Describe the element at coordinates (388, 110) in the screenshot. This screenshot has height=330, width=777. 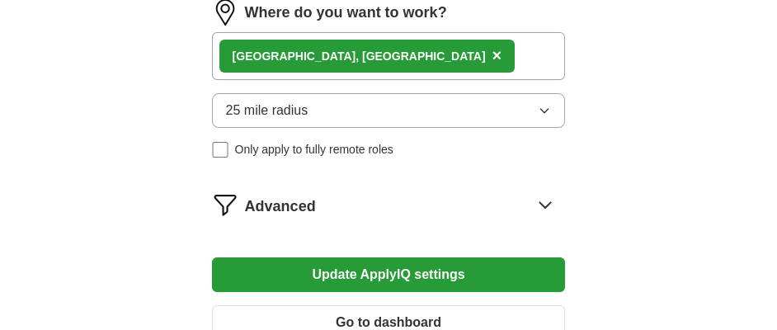
I see `button: 25 mile radius` at that location.